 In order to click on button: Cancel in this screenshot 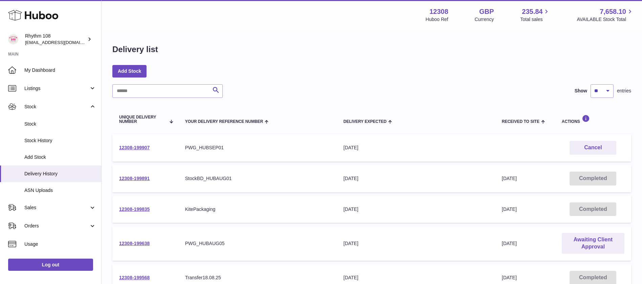, I will do `click(592, 147)`.